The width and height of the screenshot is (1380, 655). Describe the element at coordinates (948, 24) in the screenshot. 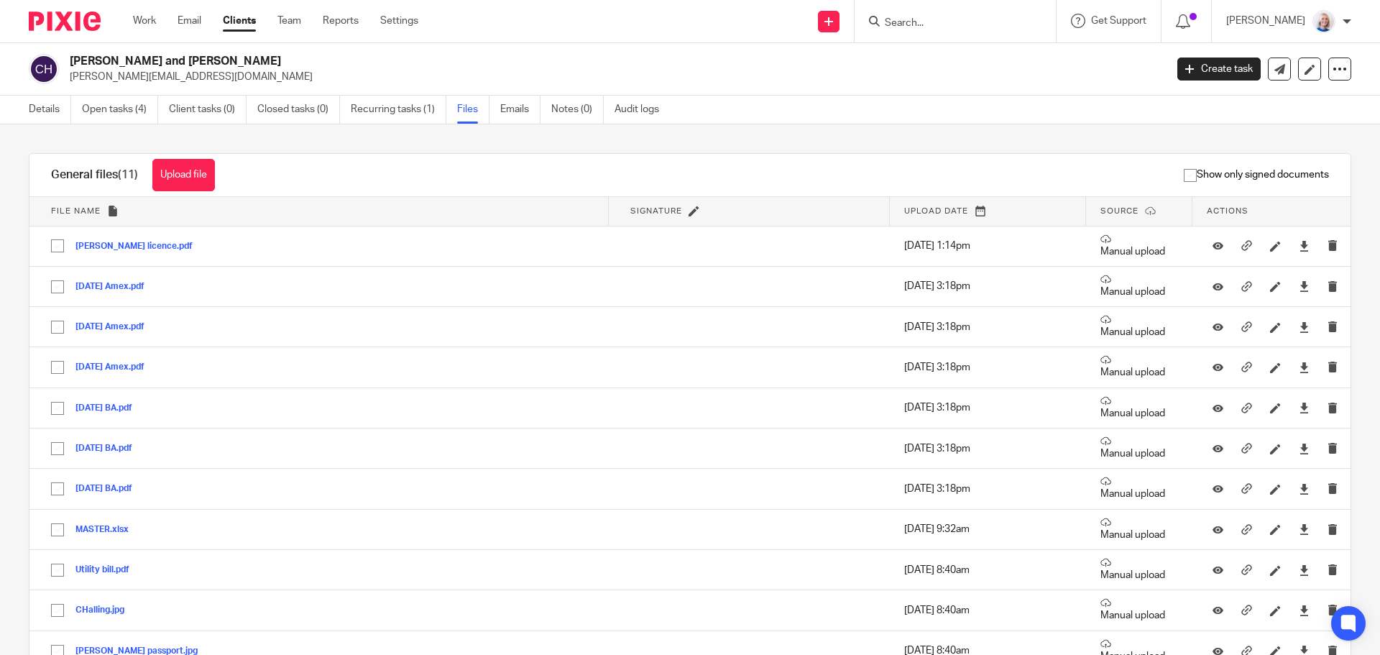

I see `input: Search` at that location.